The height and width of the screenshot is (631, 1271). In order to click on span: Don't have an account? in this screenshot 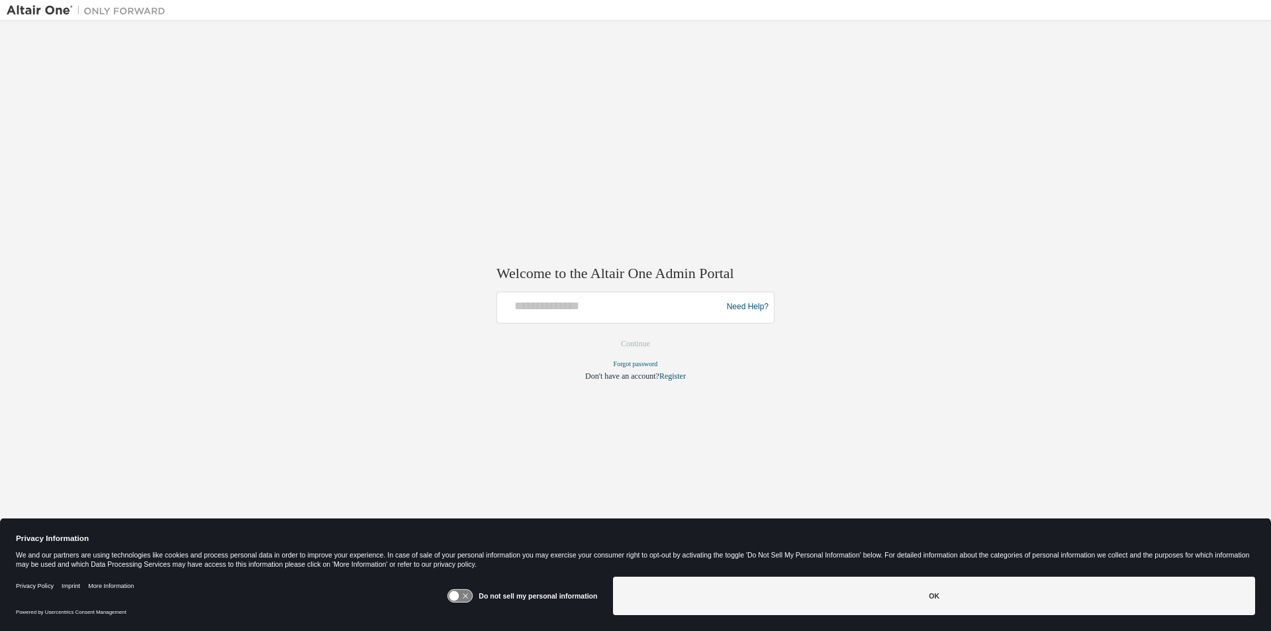, I will do `click(622, 376)`.